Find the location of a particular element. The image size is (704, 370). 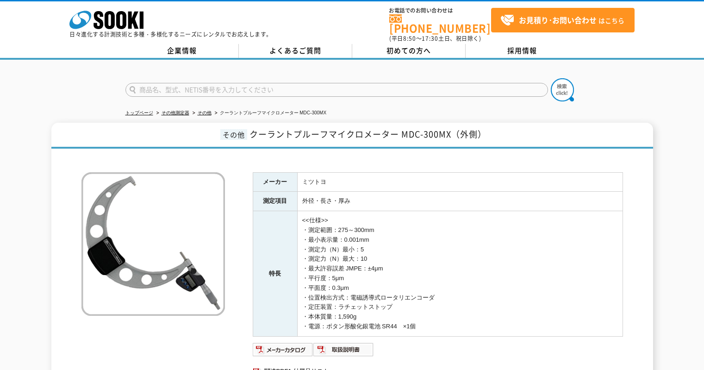

img: btn_search.png is located at coordinates (563, 90).